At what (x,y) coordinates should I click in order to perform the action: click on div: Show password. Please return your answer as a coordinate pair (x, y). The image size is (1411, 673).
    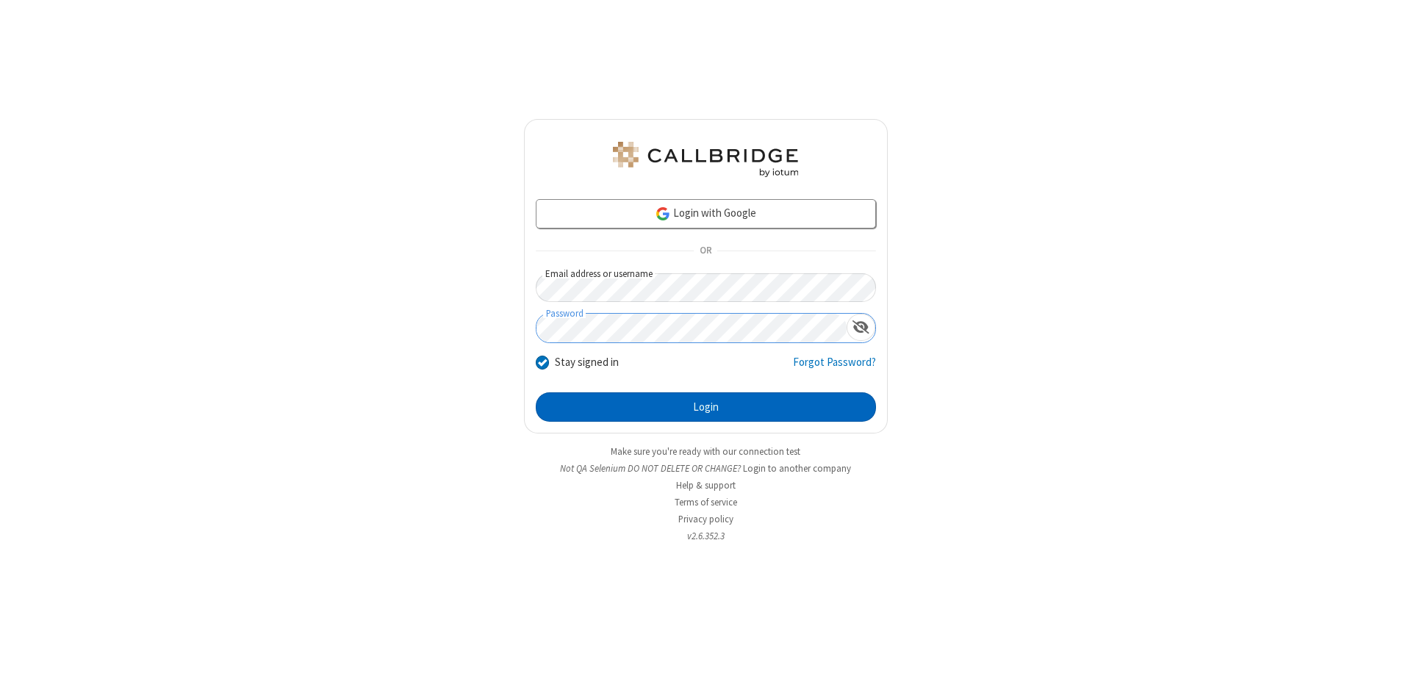
    Looking at the image, I should click on (860, 327).